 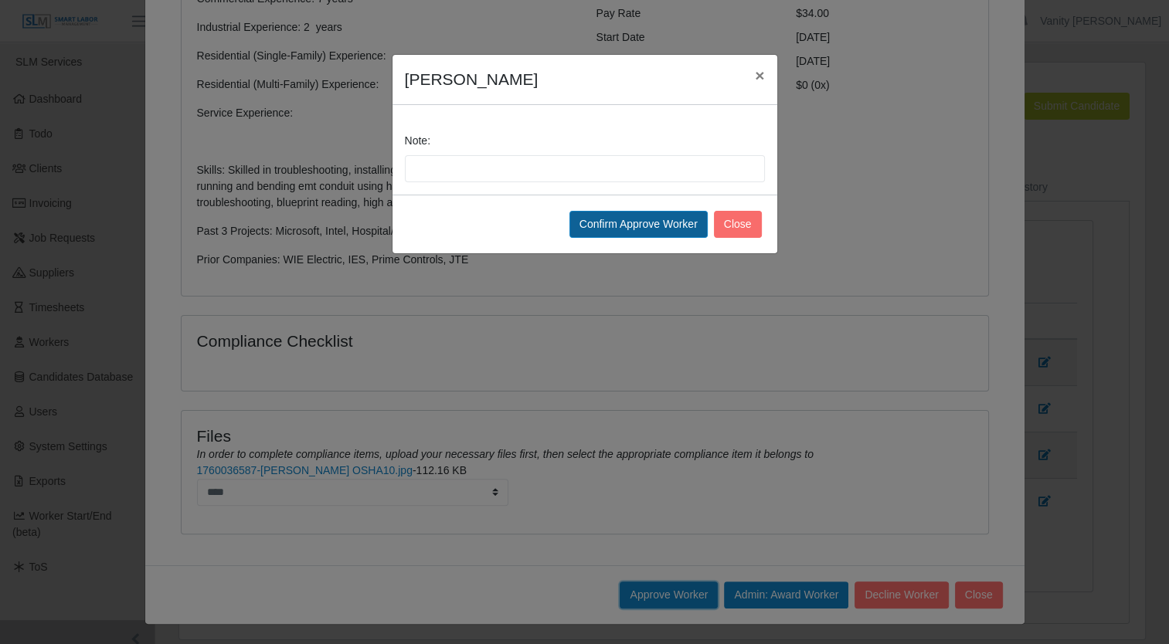 I want to click on label: Note:, so click(x=417, y=141).